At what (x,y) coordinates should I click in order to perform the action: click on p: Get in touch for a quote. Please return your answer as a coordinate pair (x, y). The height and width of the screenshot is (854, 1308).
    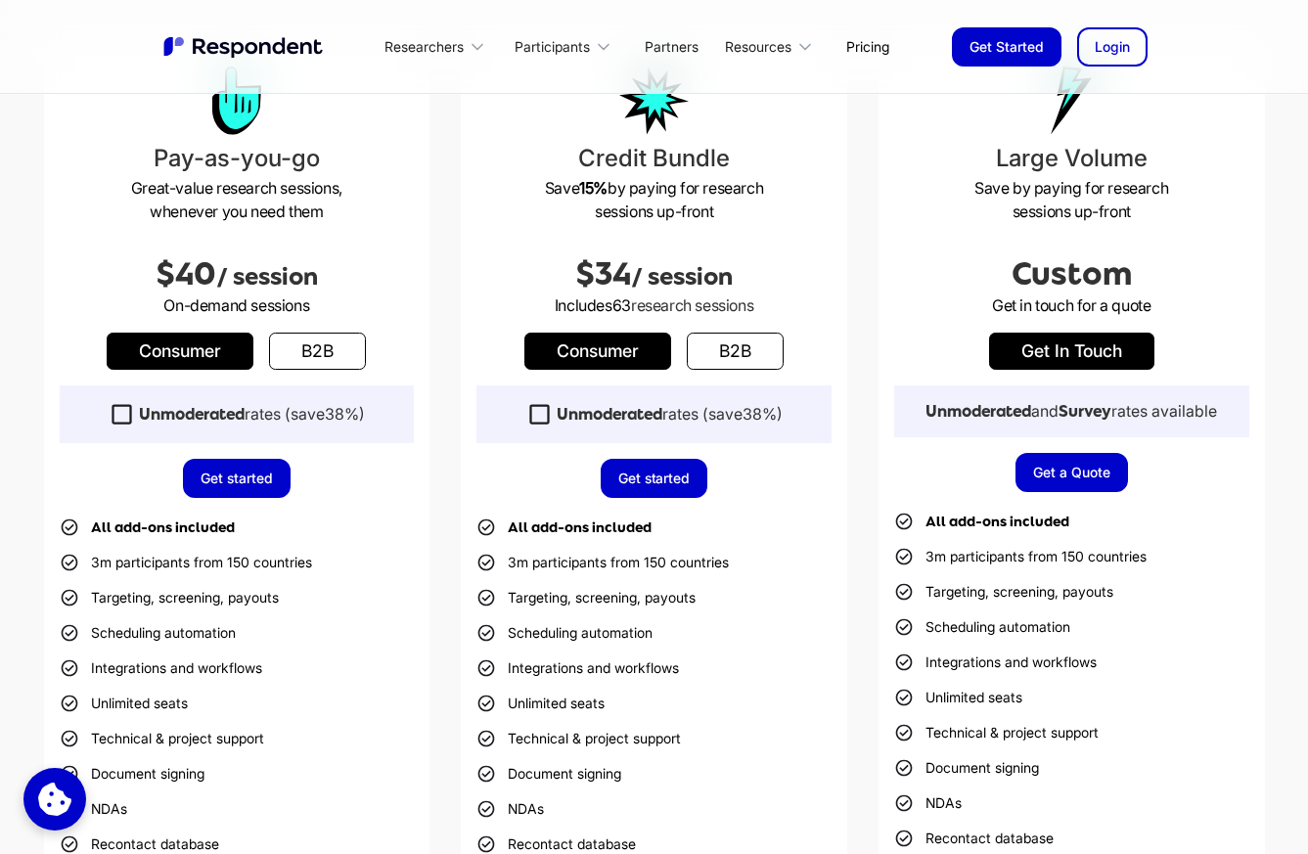
    Looking at the image, I should click on (1071, 305).